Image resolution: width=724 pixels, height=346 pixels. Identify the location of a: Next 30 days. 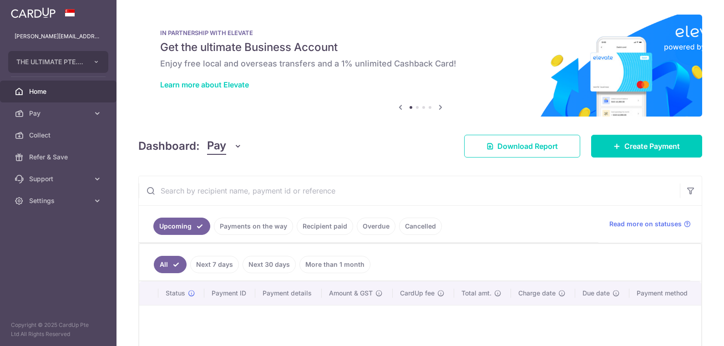
(269, 264).